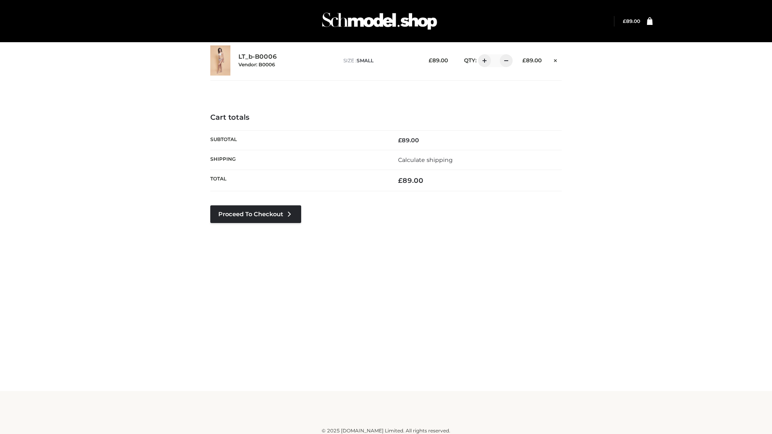  I want to click on a: £89.00, so click(631, 21).